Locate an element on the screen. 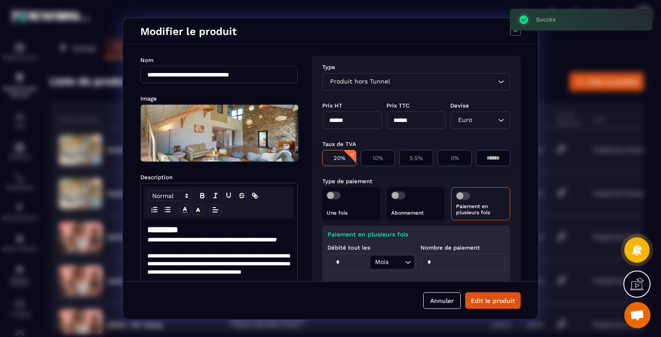 The height and width of the screenshot is (337, 661). label: Nombre de paiement is located at coordinates (450, 247).